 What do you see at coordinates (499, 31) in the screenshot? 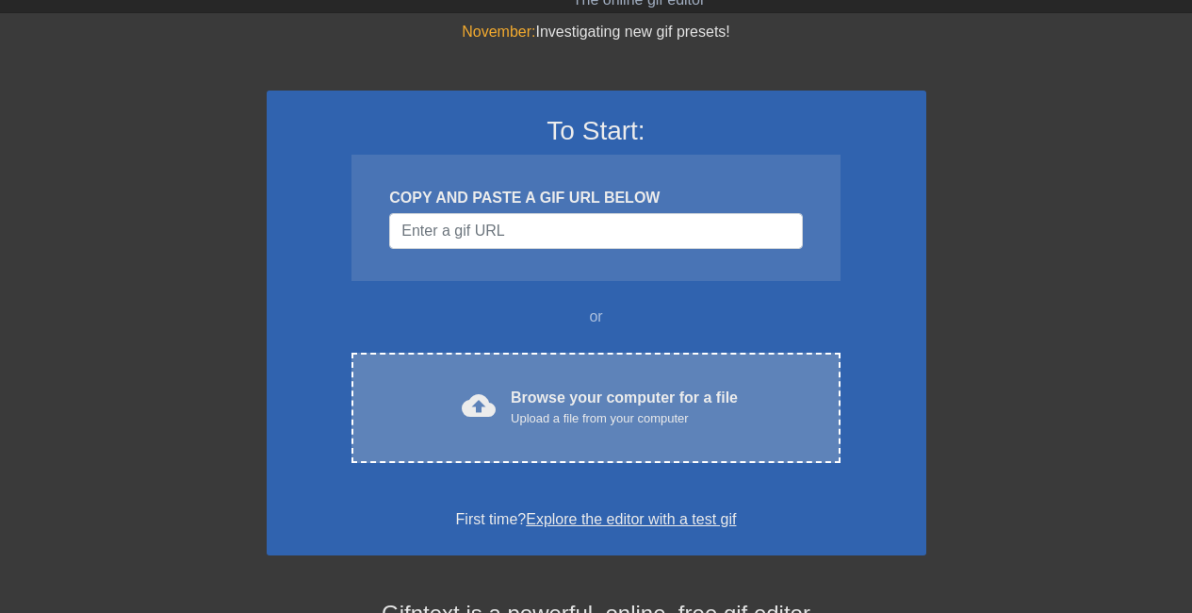
I see `span: November:` at bounding box center [499, 31].